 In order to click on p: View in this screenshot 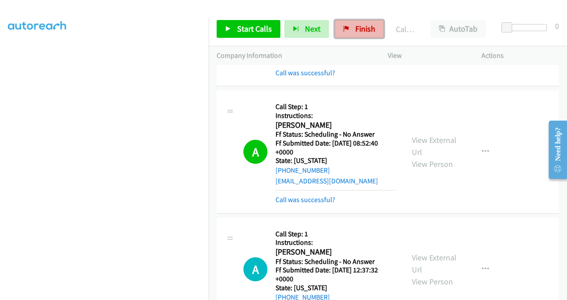, I will do `click(426, 56)`.